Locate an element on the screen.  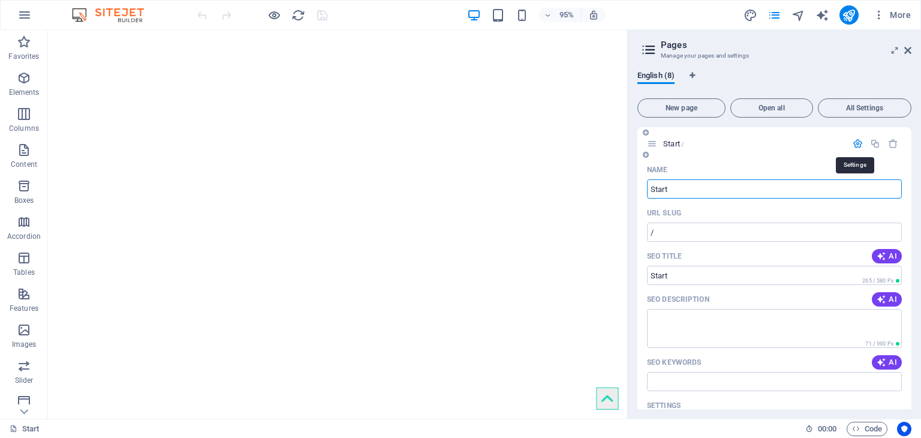
label: The text in search results and social media is located at coordinates (678, 299).